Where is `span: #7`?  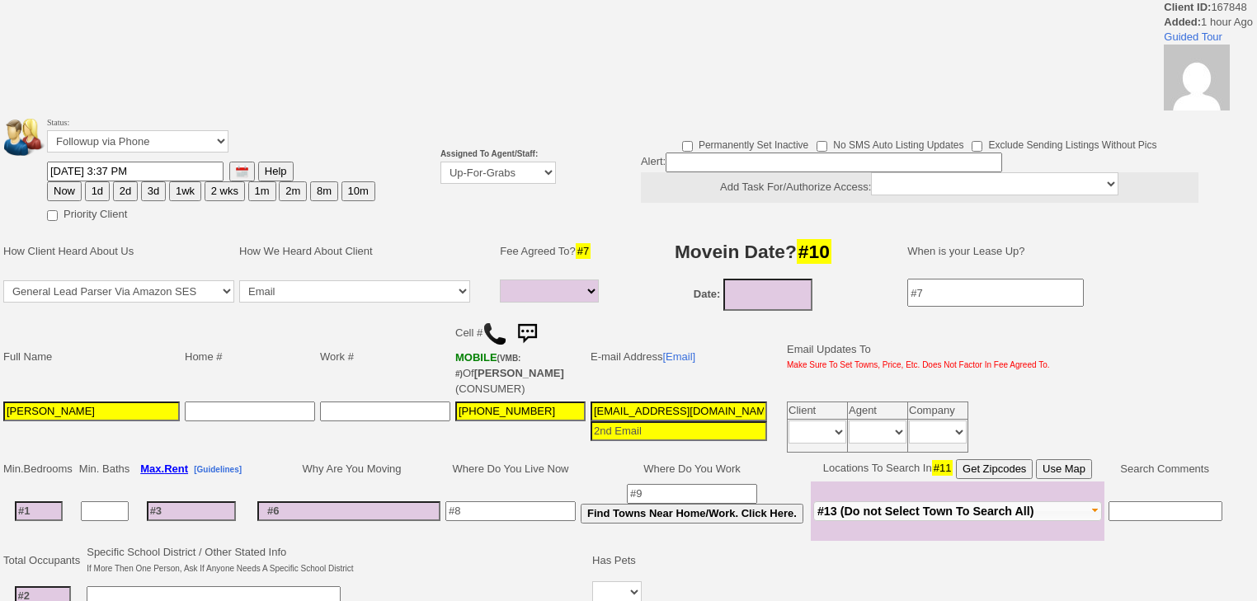 span: #7 is located at coordinates (583, 251).